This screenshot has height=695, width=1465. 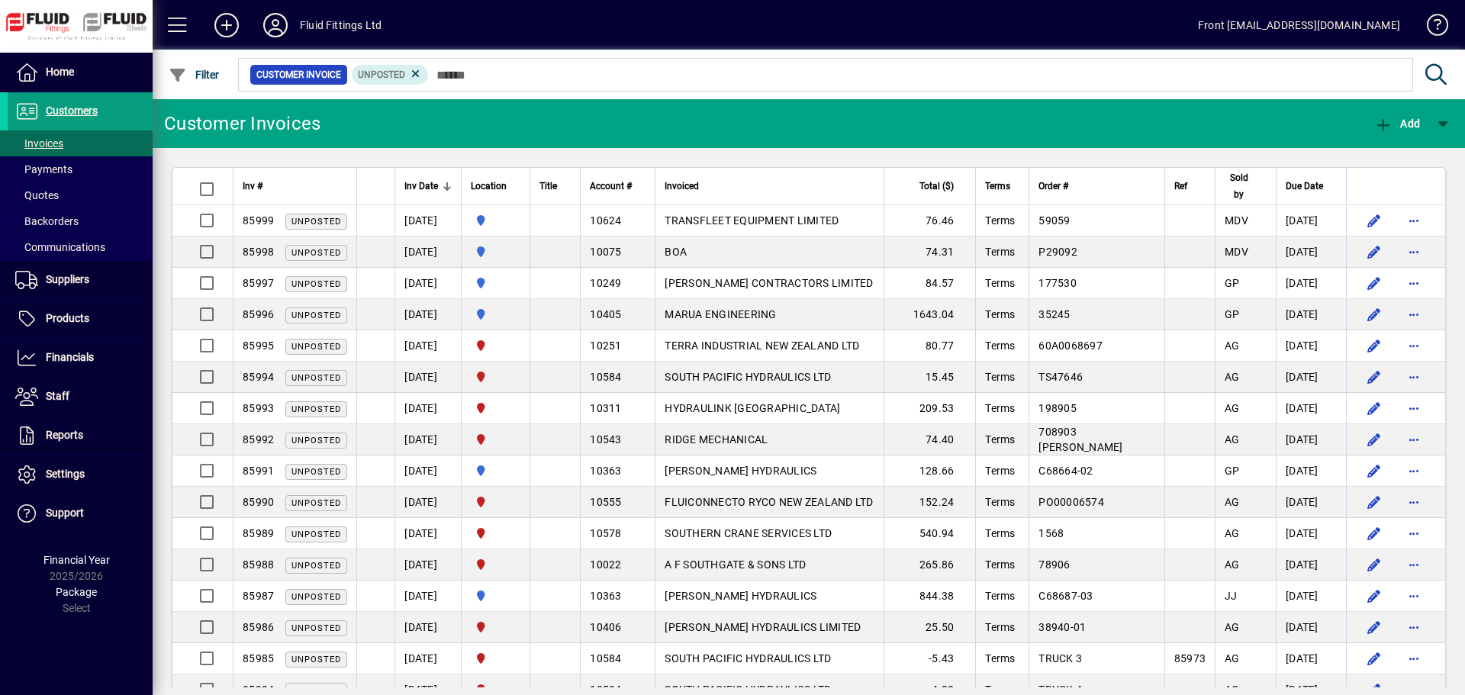 I want to click on span: MDV, so click(x=1236, y=220).